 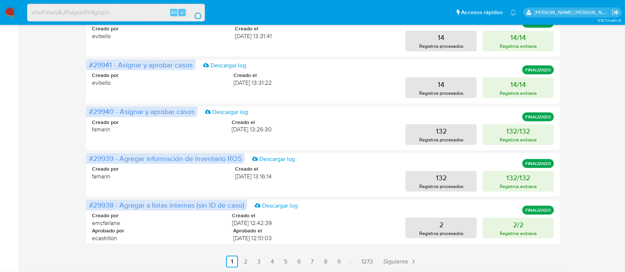 I want to click on span: Accesos rápidos, so click(x=482, y=12).